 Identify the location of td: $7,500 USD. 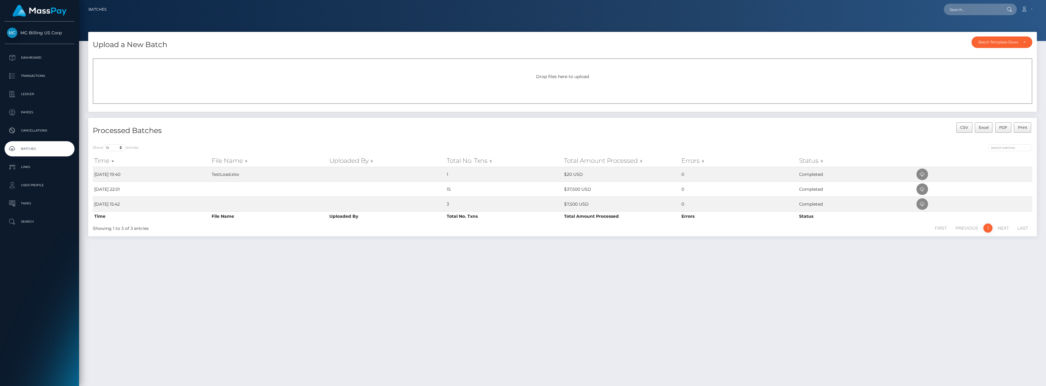
(621, 204).